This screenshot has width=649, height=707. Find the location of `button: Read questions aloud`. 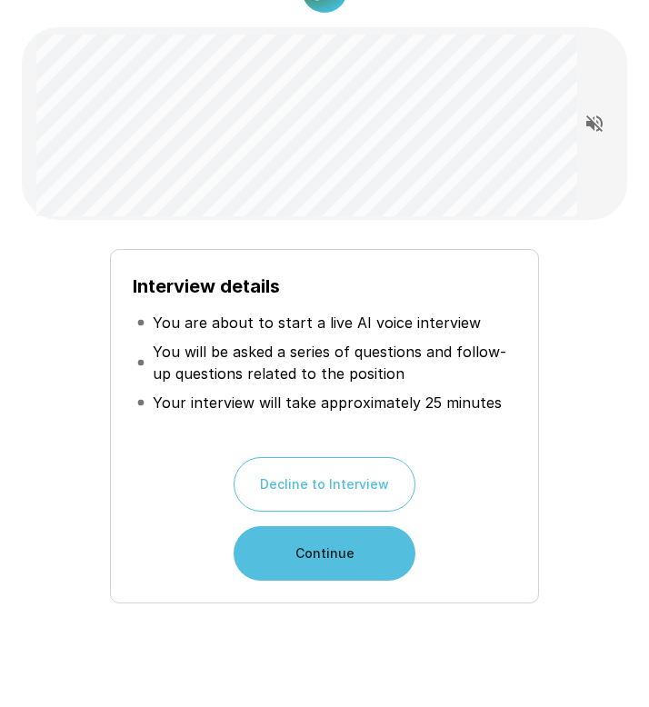

button: Read questions aloud is located at coordinates (594, 124).